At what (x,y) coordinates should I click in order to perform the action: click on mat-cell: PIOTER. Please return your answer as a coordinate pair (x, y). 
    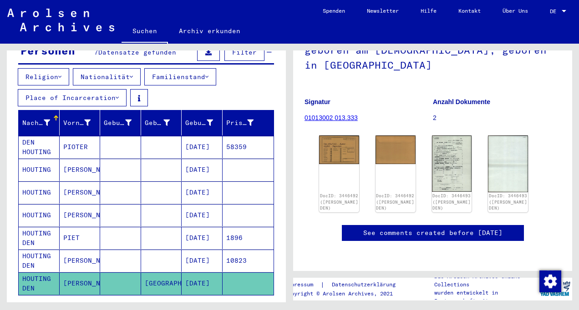
    Looking at the image, I should click on (80, 147).